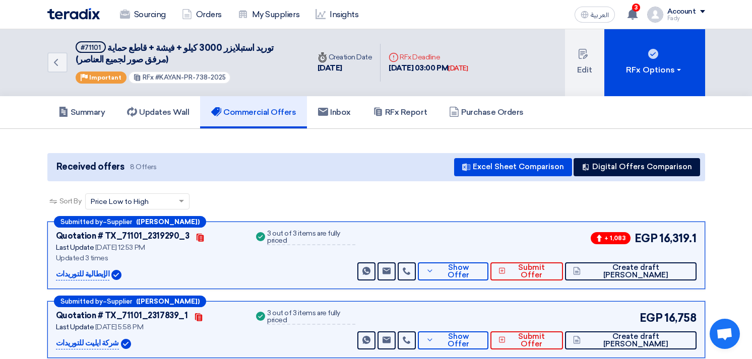 The image size is (752, 359). What do you see at coordinates (724, 334) in the screenshot?
I see `a: Open chat` at bounding box center [724, 334].